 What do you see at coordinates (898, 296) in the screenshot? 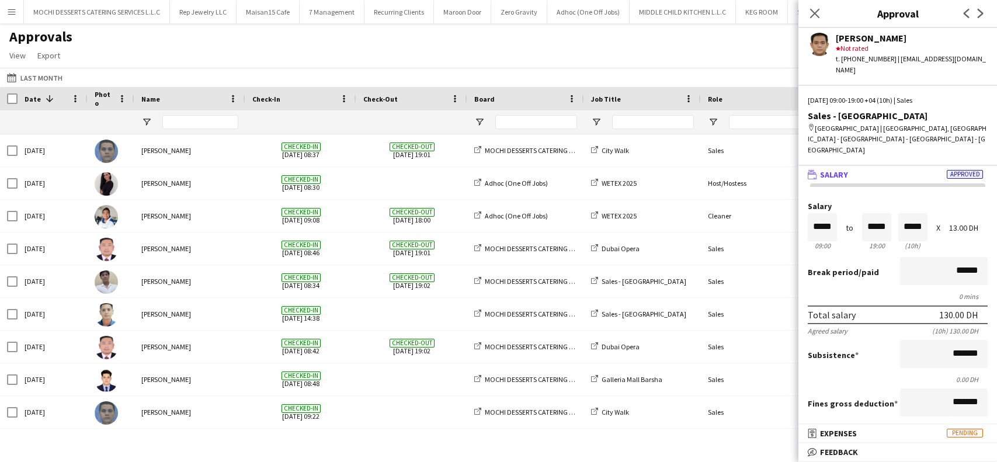
I see `div: 0 mins` at bounding box center [898, 296].